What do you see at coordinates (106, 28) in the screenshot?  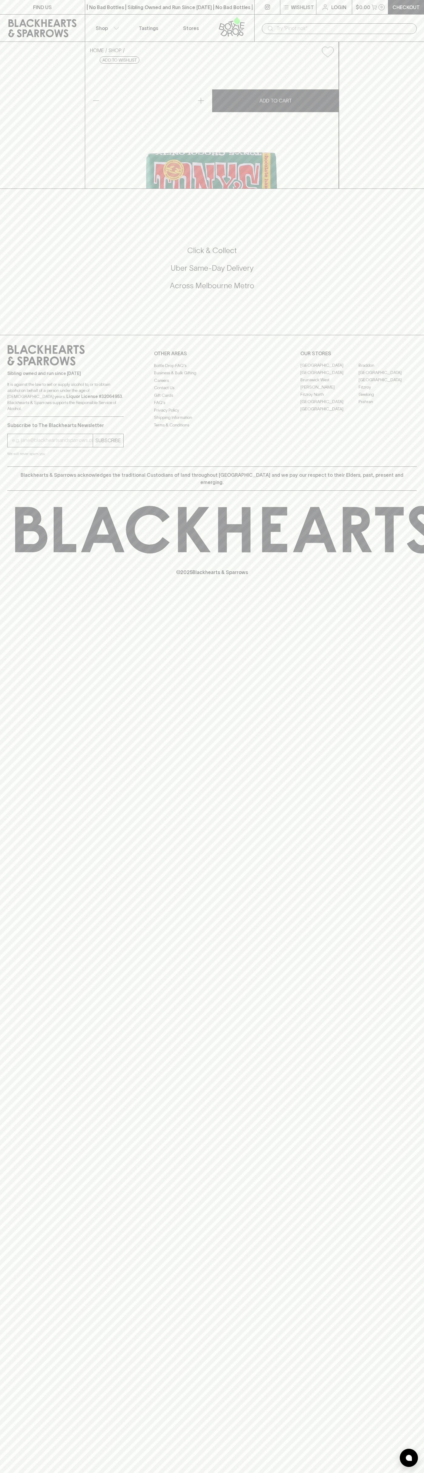 I see `button: Shop` at bounding box center [106, 28].